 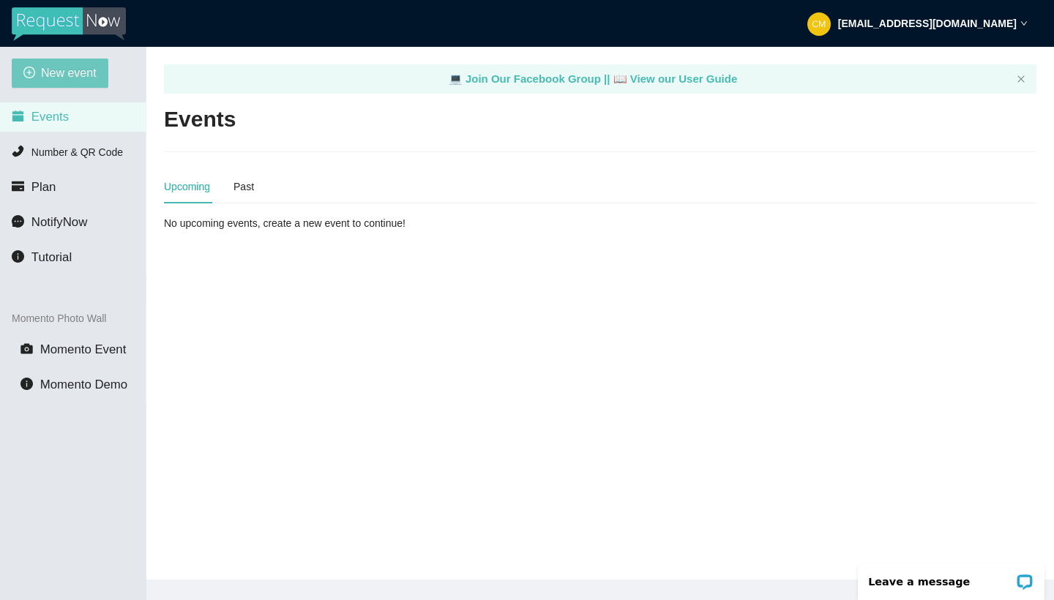 I want to click on span: Tutorial, so click(x=51, y=257).